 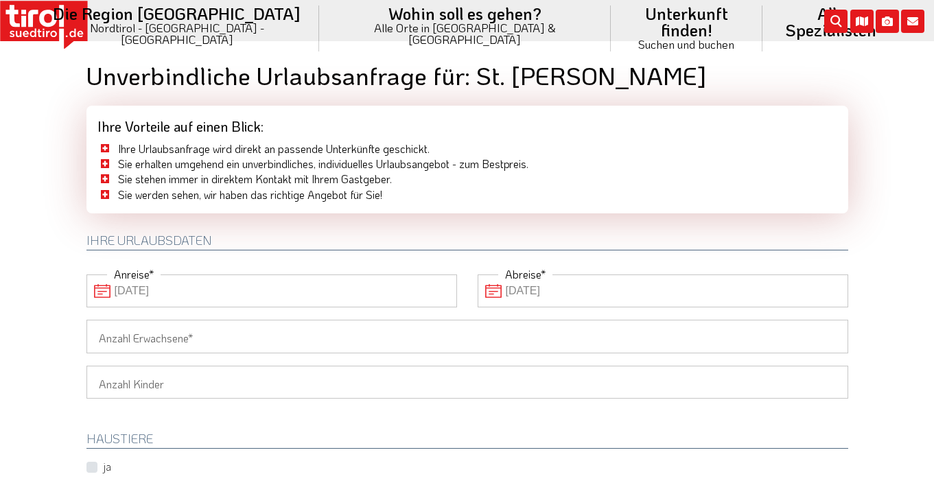 I want to click on div: Ihre Vorteile auf einen Blick:, so click(x=467, y=124).